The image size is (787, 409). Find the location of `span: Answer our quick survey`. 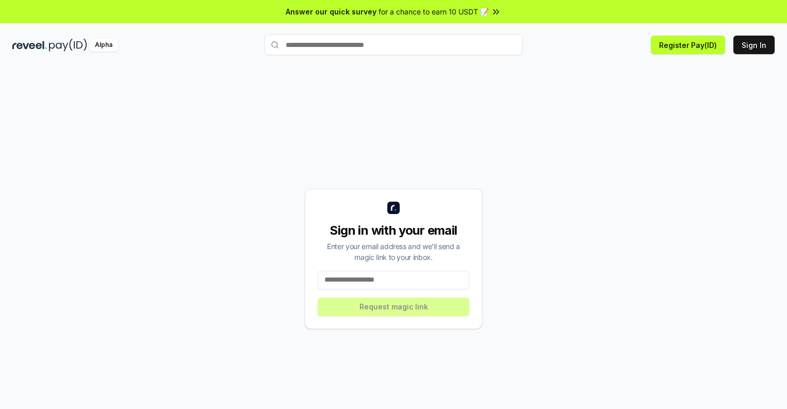

span: Answer our quick survey is located at coordinates (331, 11).